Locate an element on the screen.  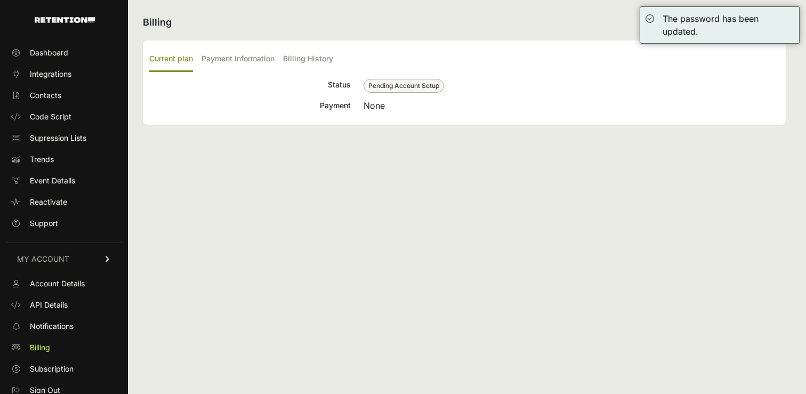
div: None is located at coordinates (571, 106).